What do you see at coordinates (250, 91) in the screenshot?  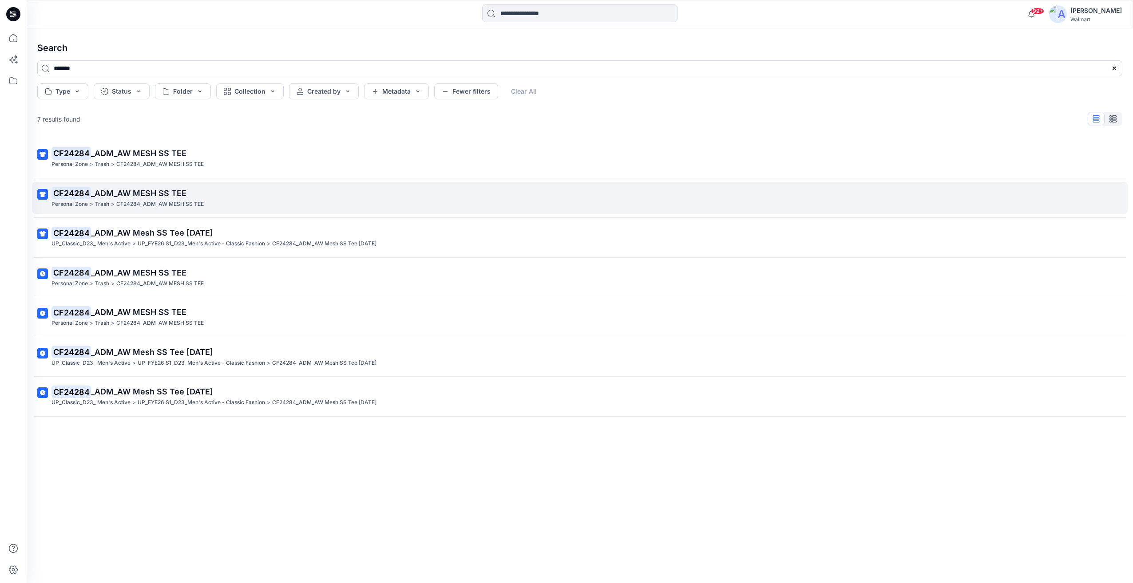 I see `button: Collection` at bounding box center [250, 91].